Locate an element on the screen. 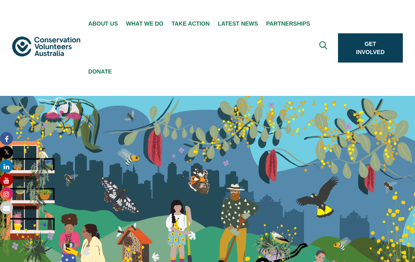 This screenshot has width=415, height=262. span: Latest News is located at coordinates (238, 24).